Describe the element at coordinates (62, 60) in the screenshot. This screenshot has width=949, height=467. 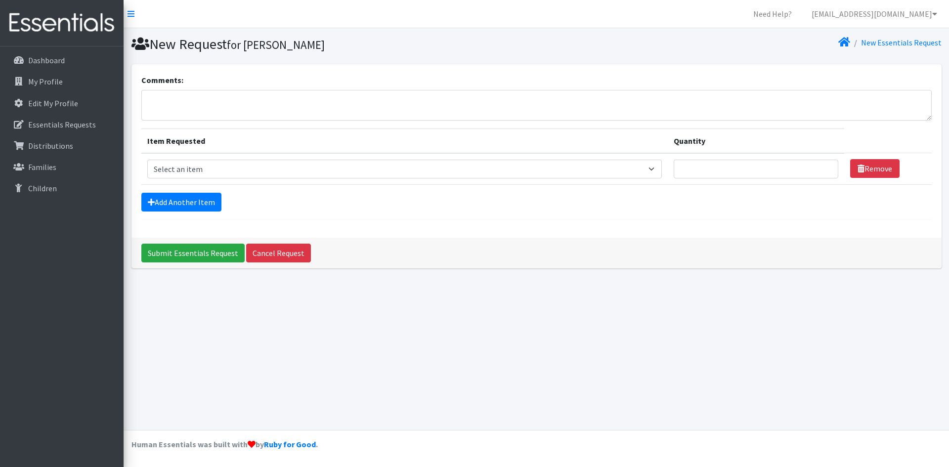
I see `a: Dashboard` at that location.